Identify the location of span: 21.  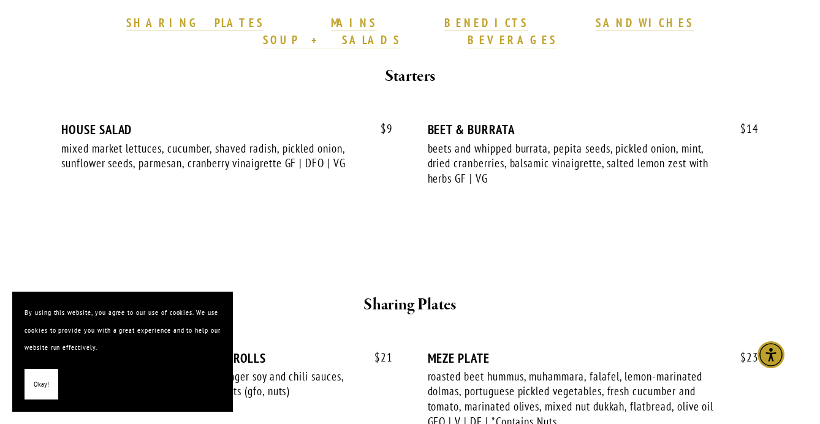
(377, 357).